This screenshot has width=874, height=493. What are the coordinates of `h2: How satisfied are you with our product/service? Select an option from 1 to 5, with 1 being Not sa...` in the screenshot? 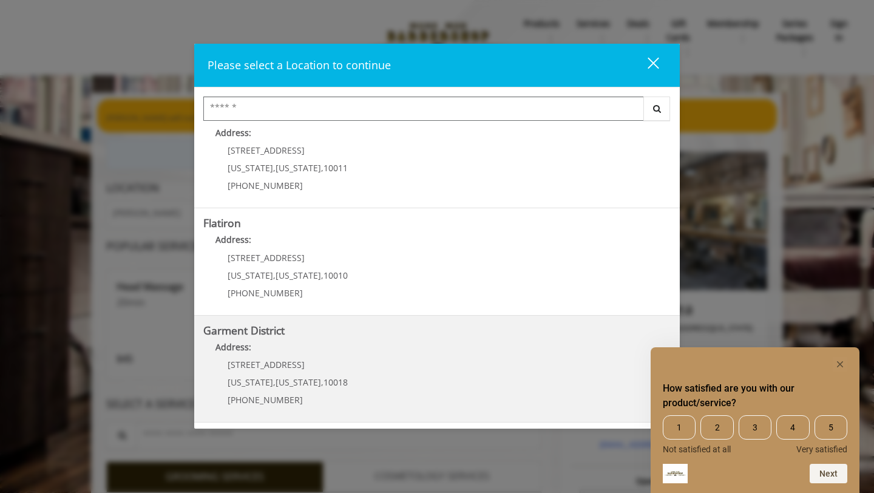 It's located at (755, 396).